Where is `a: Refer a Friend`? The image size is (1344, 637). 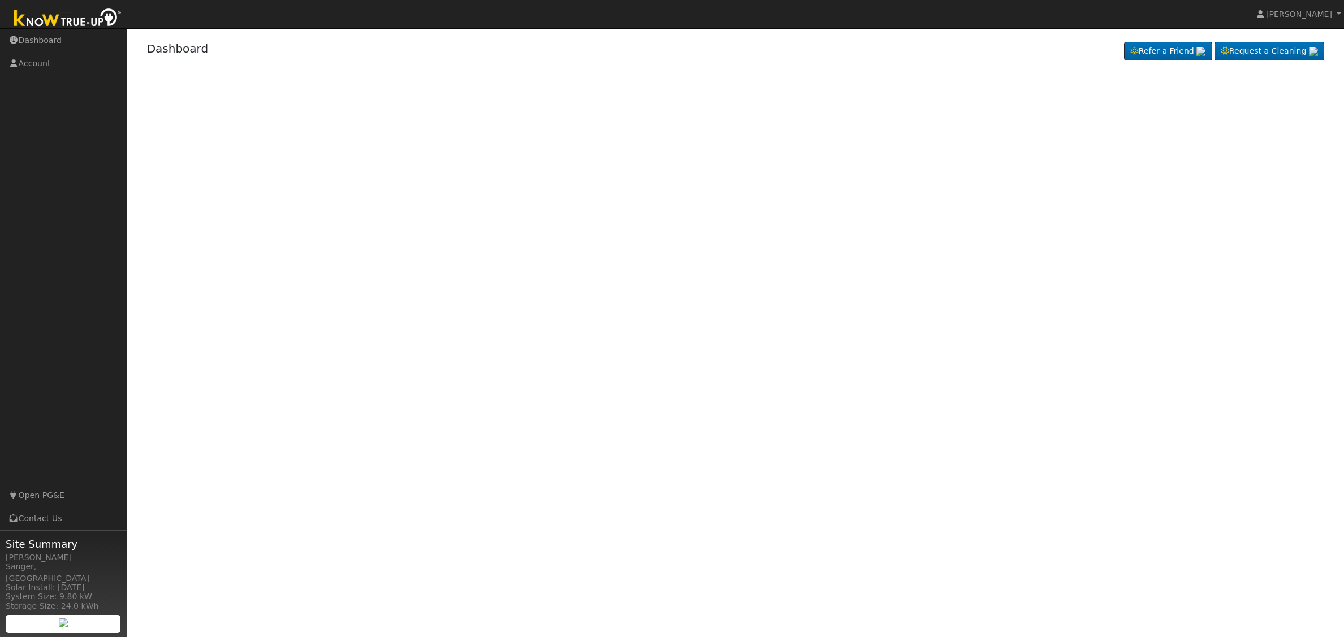
a: Refer a Friend is located at coordinates (1169, 51).